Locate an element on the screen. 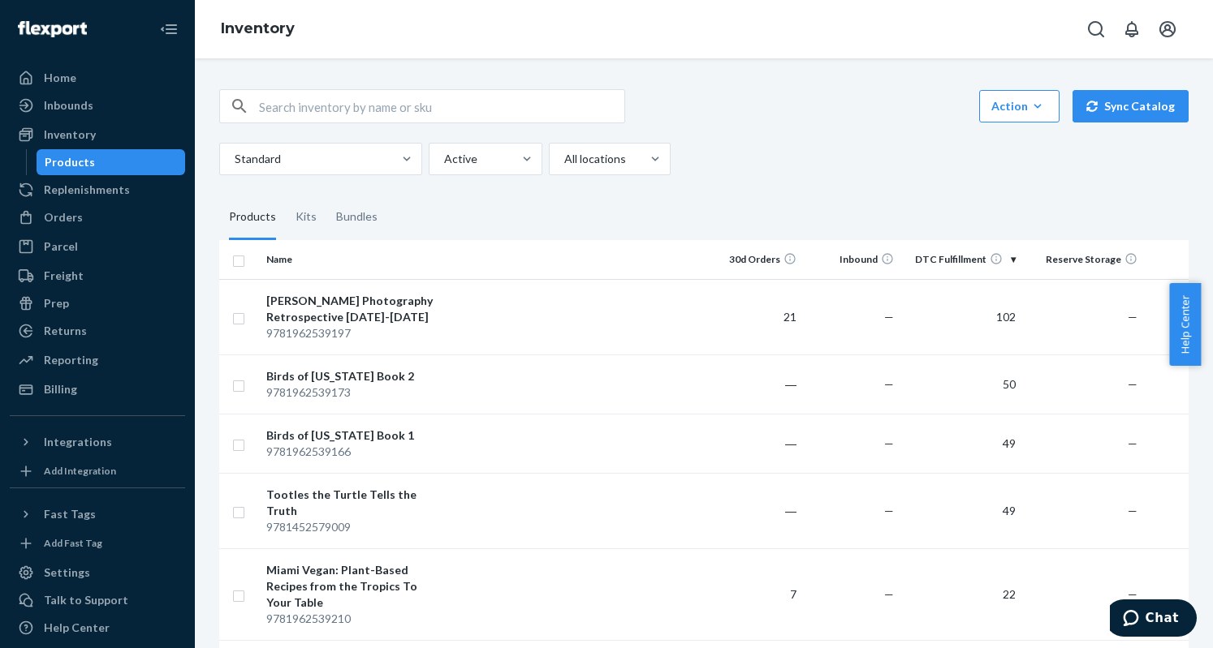  span: Chat is located at coordinates (52, 19).